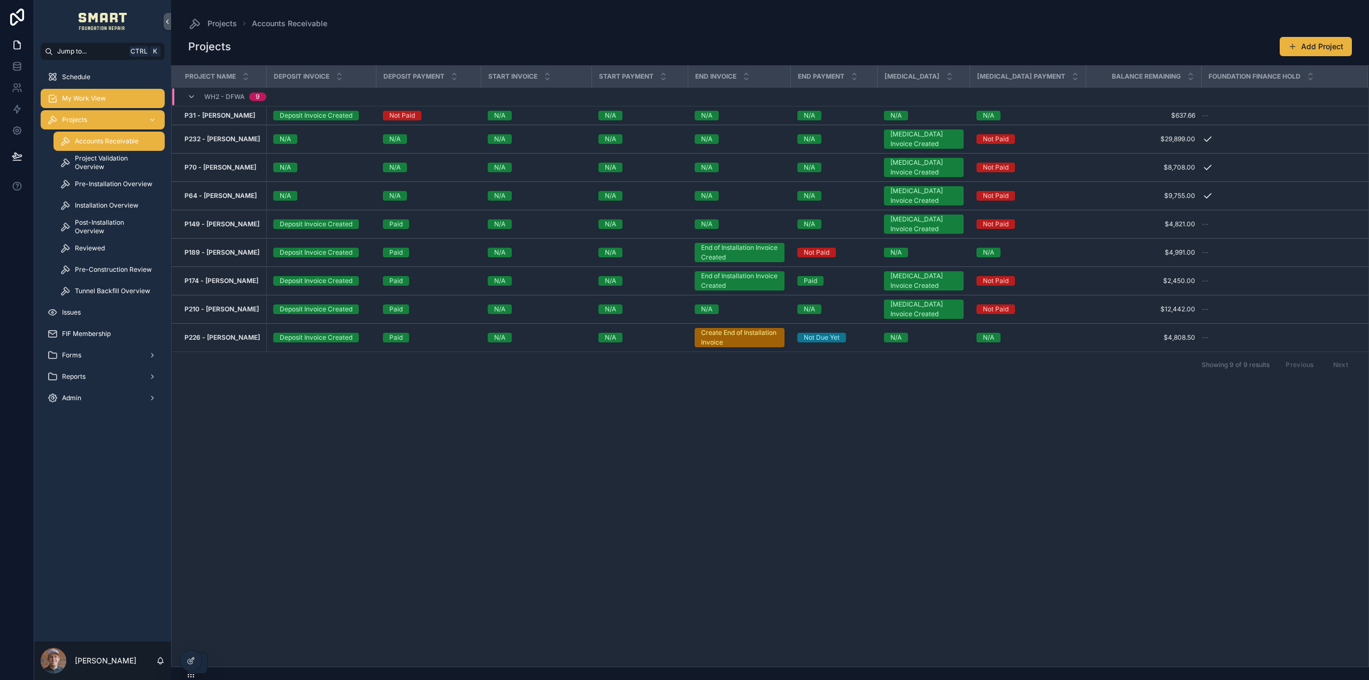 Image resolution: width=1369 pixels, height=680 pixels. What do you see at coordinates (1146, 76) in the screenshot?
I see `span: Balance Remaining` at bounding box center [1146, 76].